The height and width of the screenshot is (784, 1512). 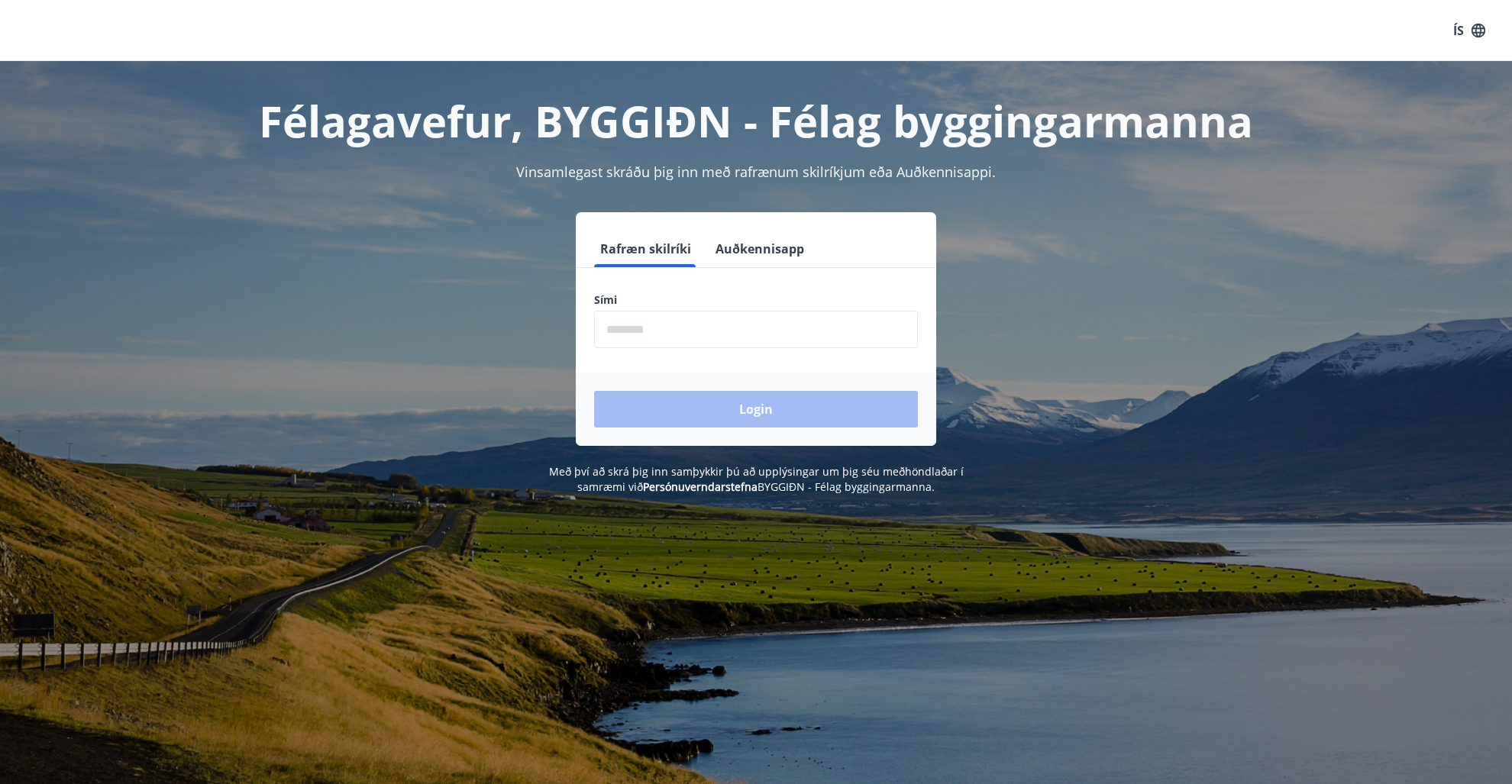 I want to click on label: Sími, so click(x=756, y=300).